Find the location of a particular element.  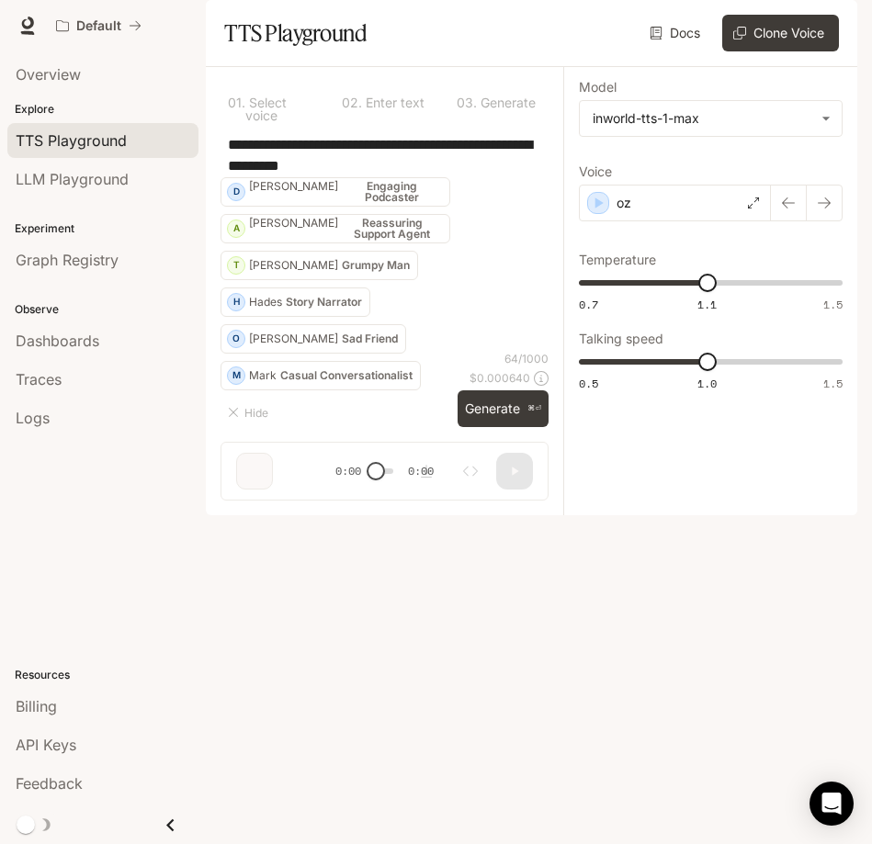

p: Select voice is located at coordinates (278, 109).